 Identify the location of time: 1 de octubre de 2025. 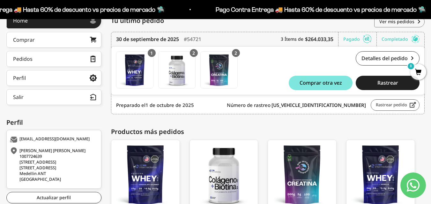
(170, 105).